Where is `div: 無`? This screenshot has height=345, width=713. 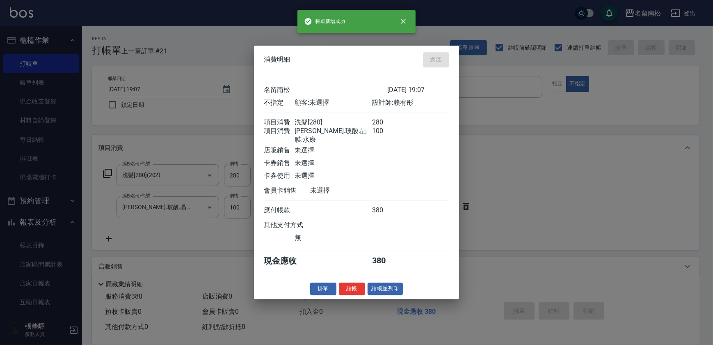
div: 無 is located at coordinates (333, 238).